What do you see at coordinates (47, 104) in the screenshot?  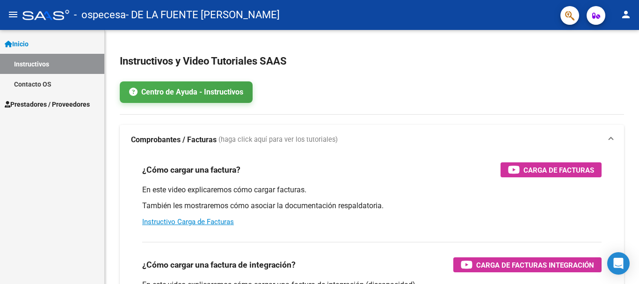 I see `span: Prestadores / Proveedores` at bounding box center [47, 104].